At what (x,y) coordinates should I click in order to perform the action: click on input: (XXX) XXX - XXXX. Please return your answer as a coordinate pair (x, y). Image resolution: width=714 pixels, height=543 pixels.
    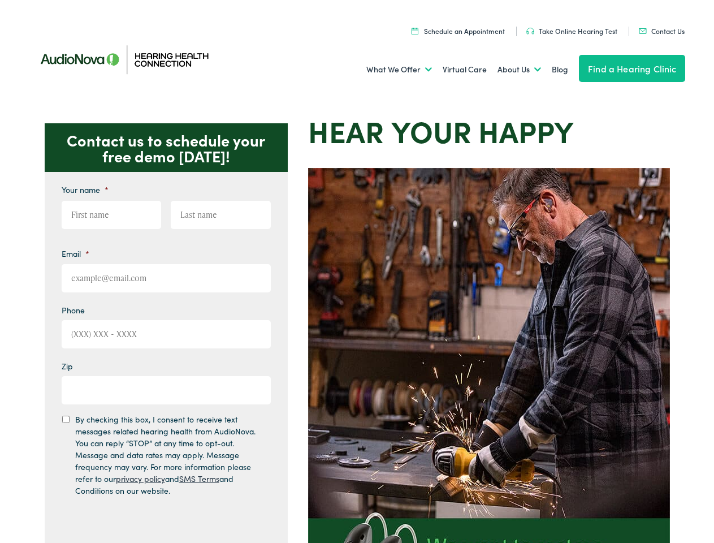
    Looking at the image, I should click on (166, 334).